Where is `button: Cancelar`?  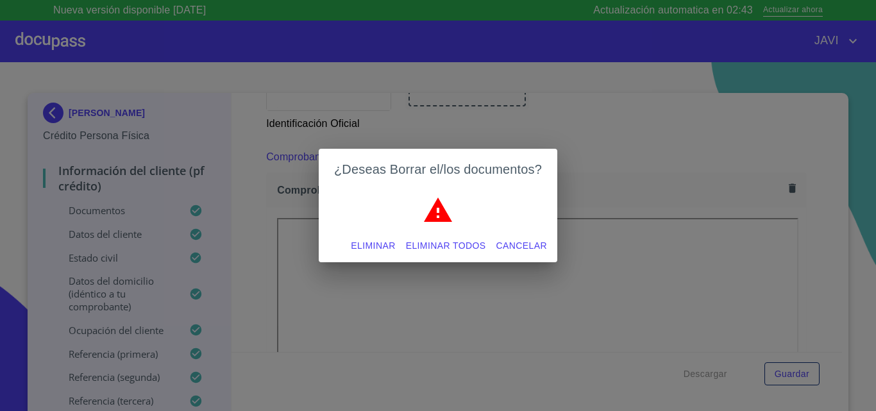
button: Cancelar is located at coordinates (521, 246).